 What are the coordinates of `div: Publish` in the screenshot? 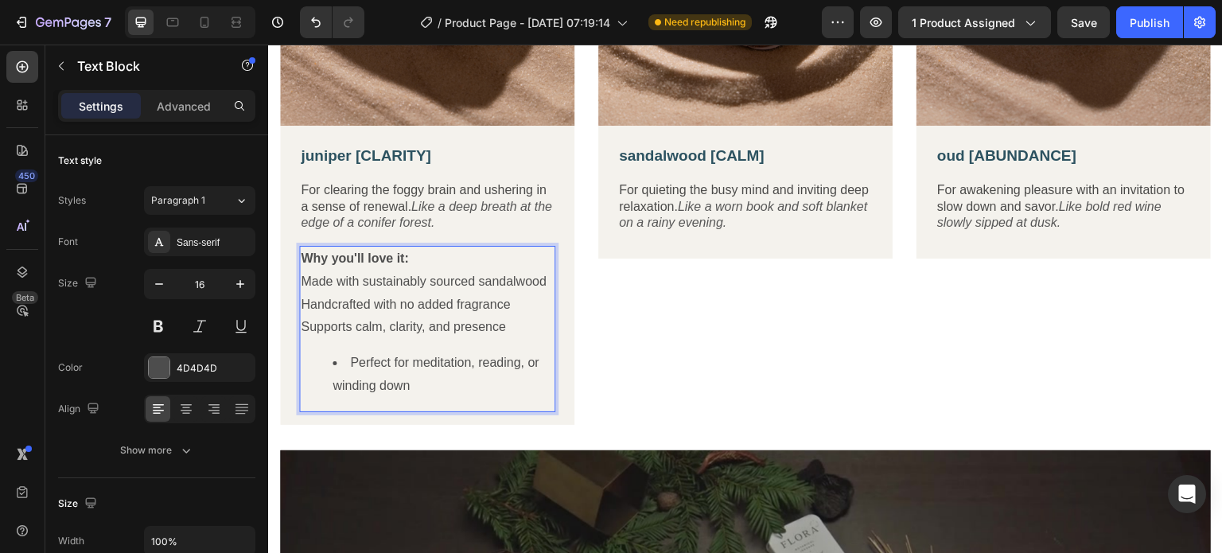 It's located at (1150, 22).